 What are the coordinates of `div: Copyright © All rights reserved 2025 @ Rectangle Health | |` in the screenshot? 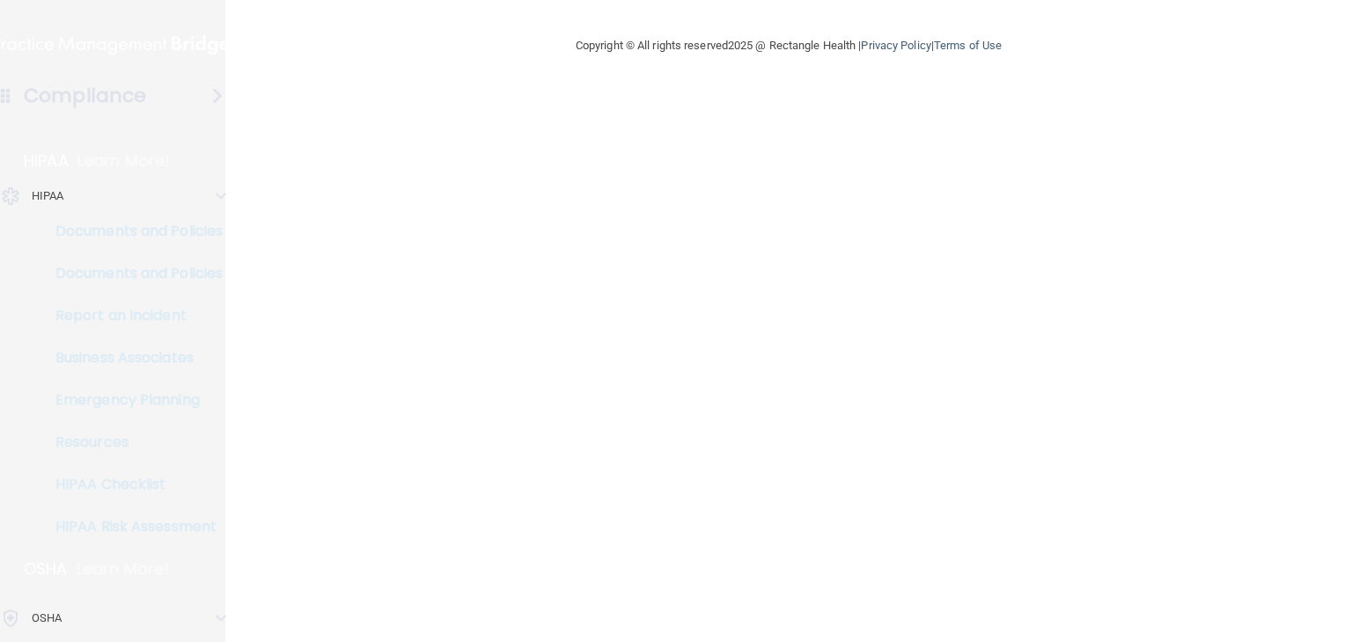 It's located at (788, 46).